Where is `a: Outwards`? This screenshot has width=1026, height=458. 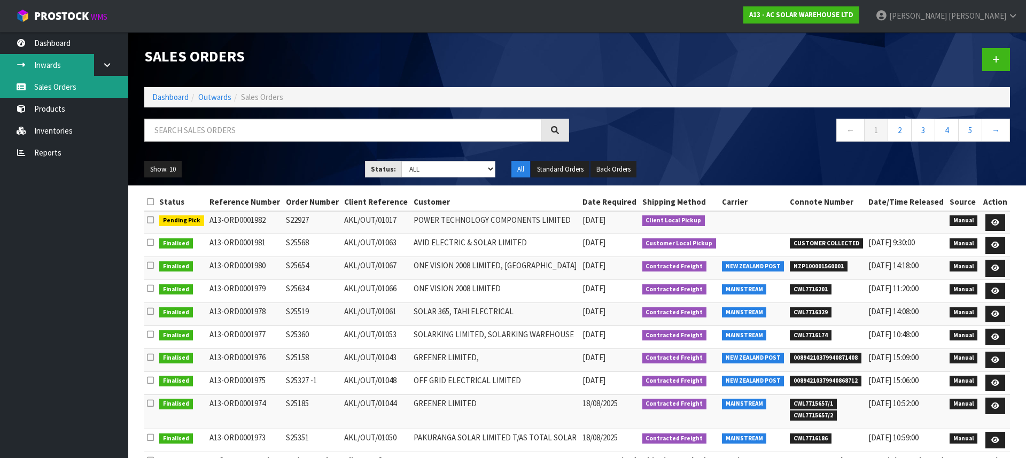 a: Outwards is located at coordinates (215, 97).